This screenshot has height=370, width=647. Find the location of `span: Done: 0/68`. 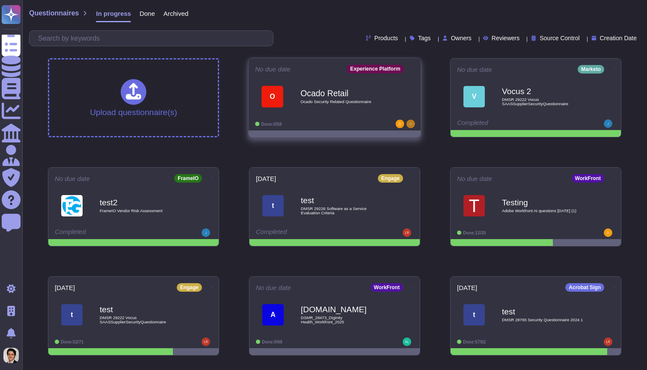

span: Done: 0/68 is located at coordinates (272, 342).